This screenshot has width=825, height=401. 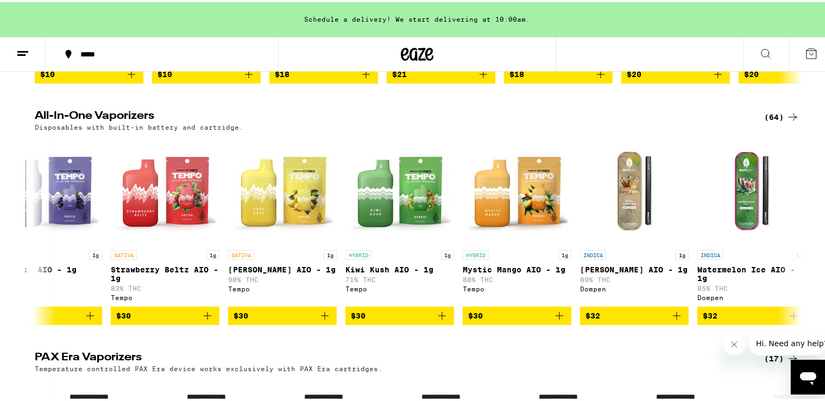 I want to click on p: Strawberry Beltz AIO - 1g, so click(x=165, y=272).